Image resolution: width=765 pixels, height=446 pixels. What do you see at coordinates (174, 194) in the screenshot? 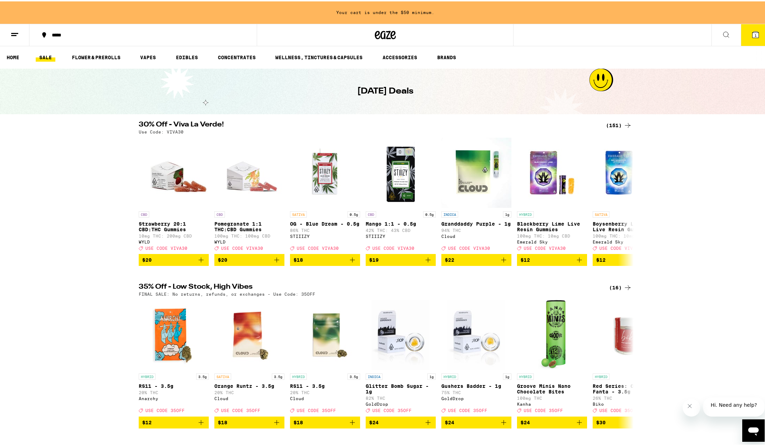
I see `a: Open page for Strawberry 20:1 CBD:THC Gummies from WYLD` at bounding box center [174, 194].